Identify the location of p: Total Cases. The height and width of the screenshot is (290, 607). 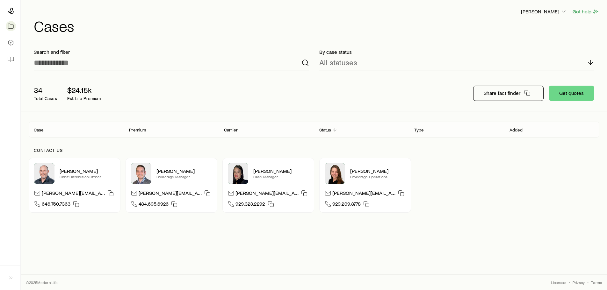
(45, 99).